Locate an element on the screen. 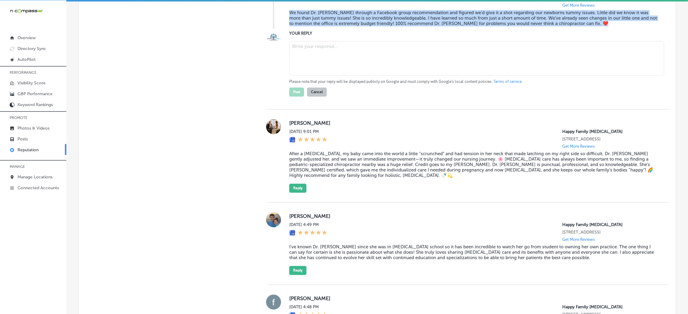 The width and height of the screenshot is (688, 314). p: Directory Sync is located at coordinates (32, 49).